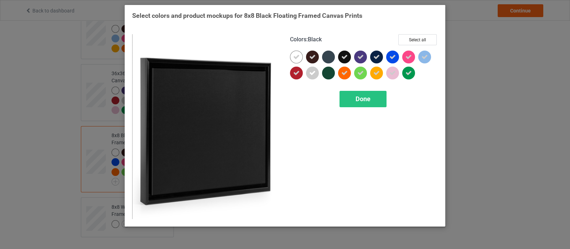 Image resolution: width=570 pixels, height=249 pixels. I want to click on span: Done, so click(363, 99).